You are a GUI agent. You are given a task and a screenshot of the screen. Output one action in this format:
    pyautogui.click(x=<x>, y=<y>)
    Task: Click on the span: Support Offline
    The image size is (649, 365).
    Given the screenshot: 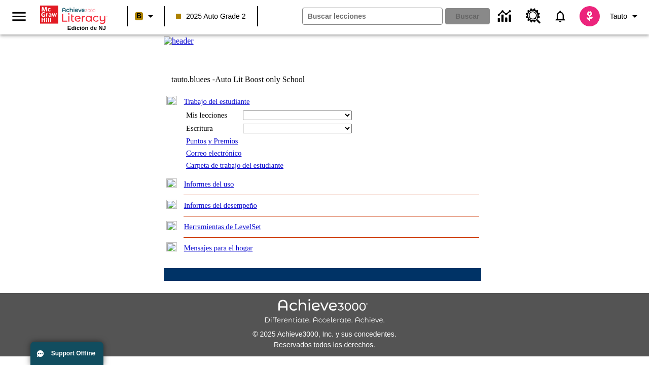 What is the action you would take?
    pyautogui.click(x=73, y=353)
    